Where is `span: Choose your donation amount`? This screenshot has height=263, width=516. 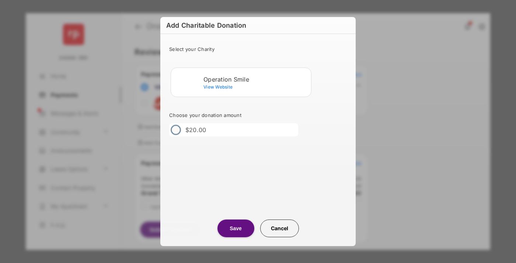 span: Choose your donation amount is located at coordinates (205, 115).